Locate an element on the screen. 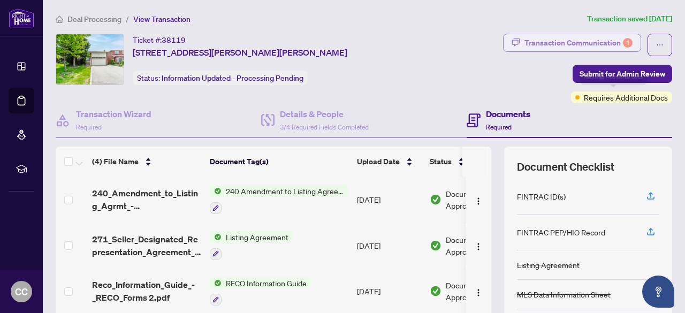 This screenshot has width=685, height=313. span: ellipsis is located at coordinates (660, 45).